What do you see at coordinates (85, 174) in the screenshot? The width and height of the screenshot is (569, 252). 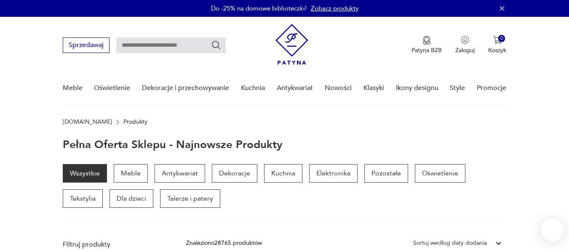 I see `a: Wszystkie` at bounding box center [85, 174].